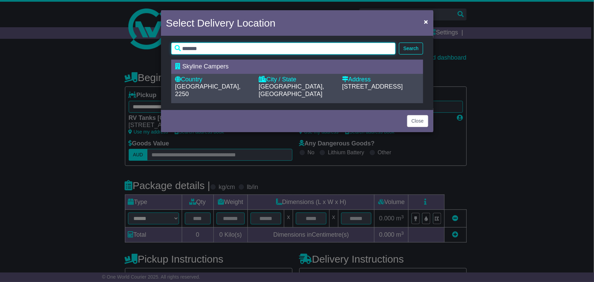 The width and height of the screenshot is (594, 282). I want to click on h4: Select Delivery Location, so click(221, 23).